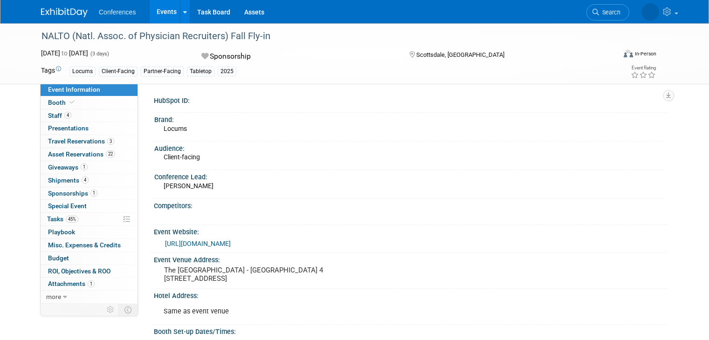 The image size is (709, 340). What do you see at coordinates (411, 205) in the screenshot?
I see `div: Competitors:` at bounding box center [411, 205].